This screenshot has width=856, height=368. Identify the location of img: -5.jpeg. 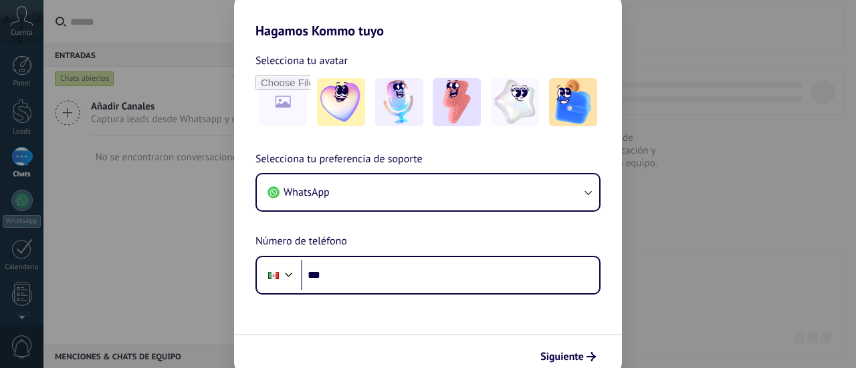
(573, 102).